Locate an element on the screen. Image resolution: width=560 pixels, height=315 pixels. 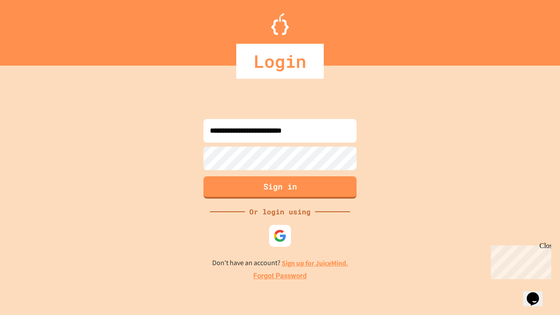
div: Login is located at coordinates (280, 61).